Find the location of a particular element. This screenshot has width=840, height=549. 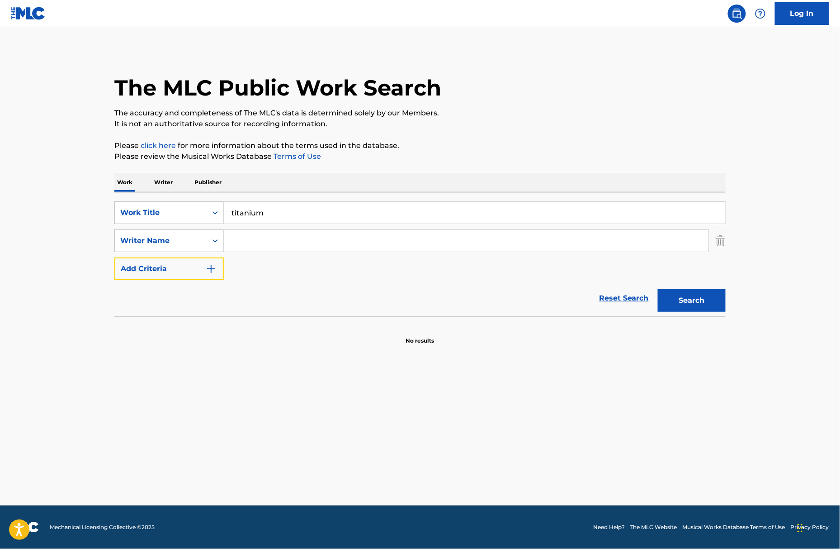

img: MLC Logo is located at coordinates (28, 13).